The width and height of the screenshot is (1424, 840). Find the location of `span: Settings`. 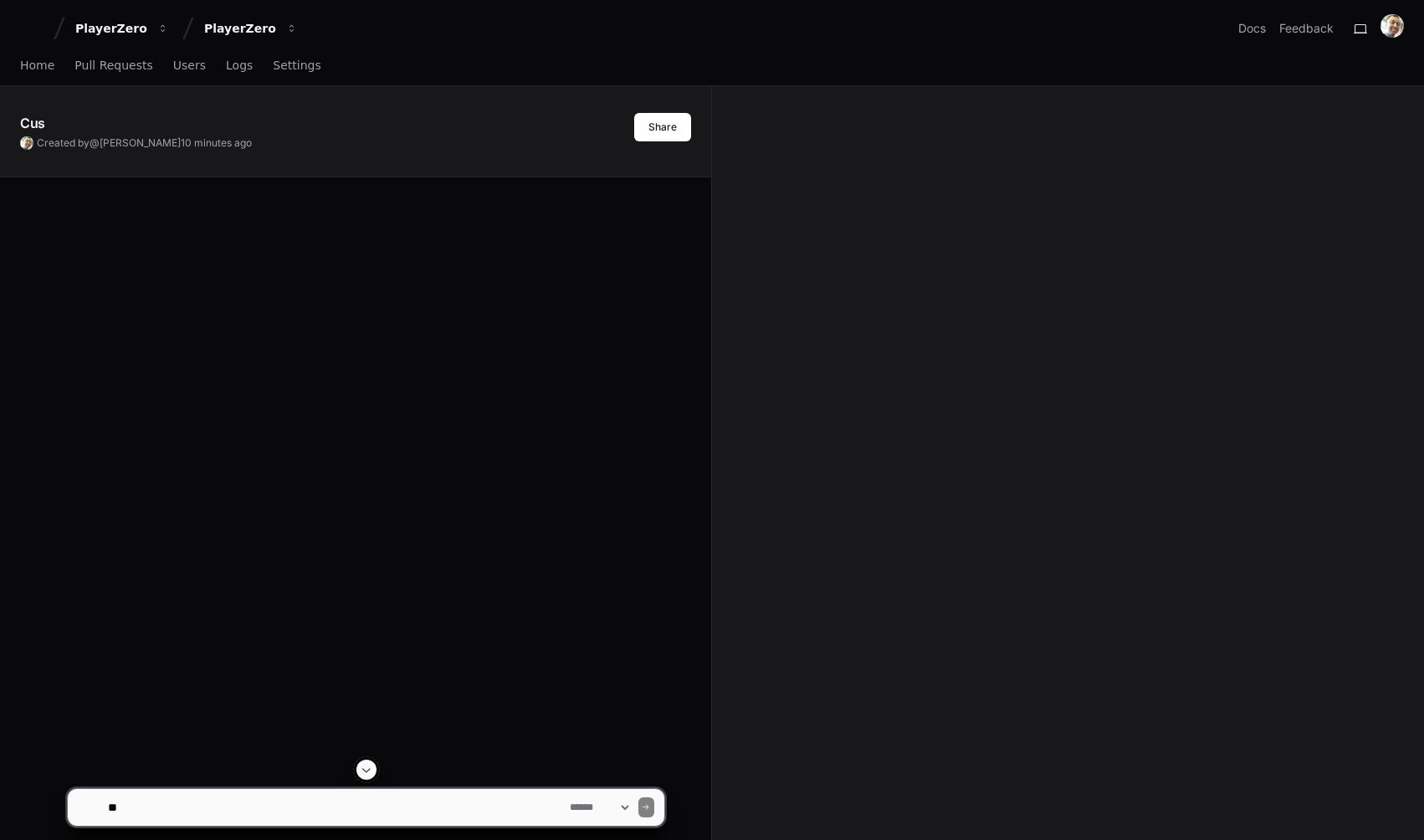

span: Settings is located at coordinates (296, 65).